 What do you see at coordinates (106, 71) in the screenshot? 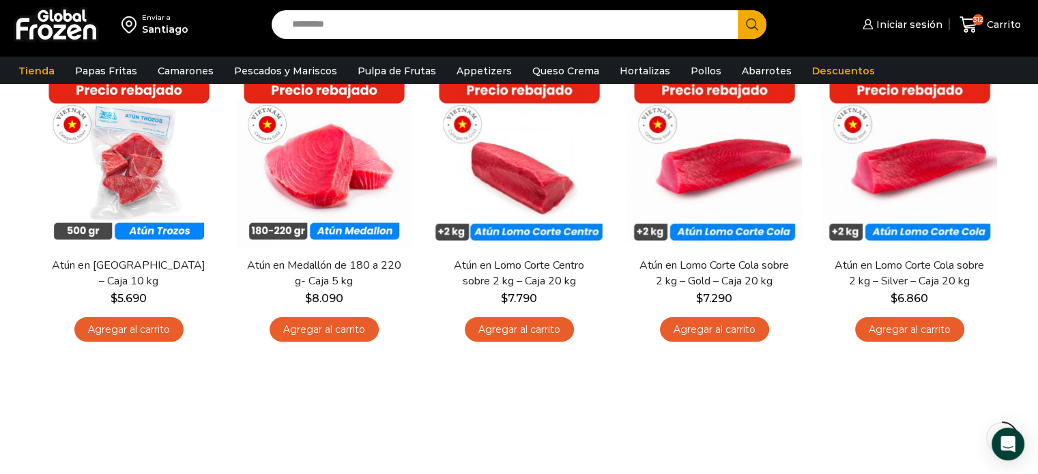
I see `a: Papas Fritas` at bounding box center [106, 71].